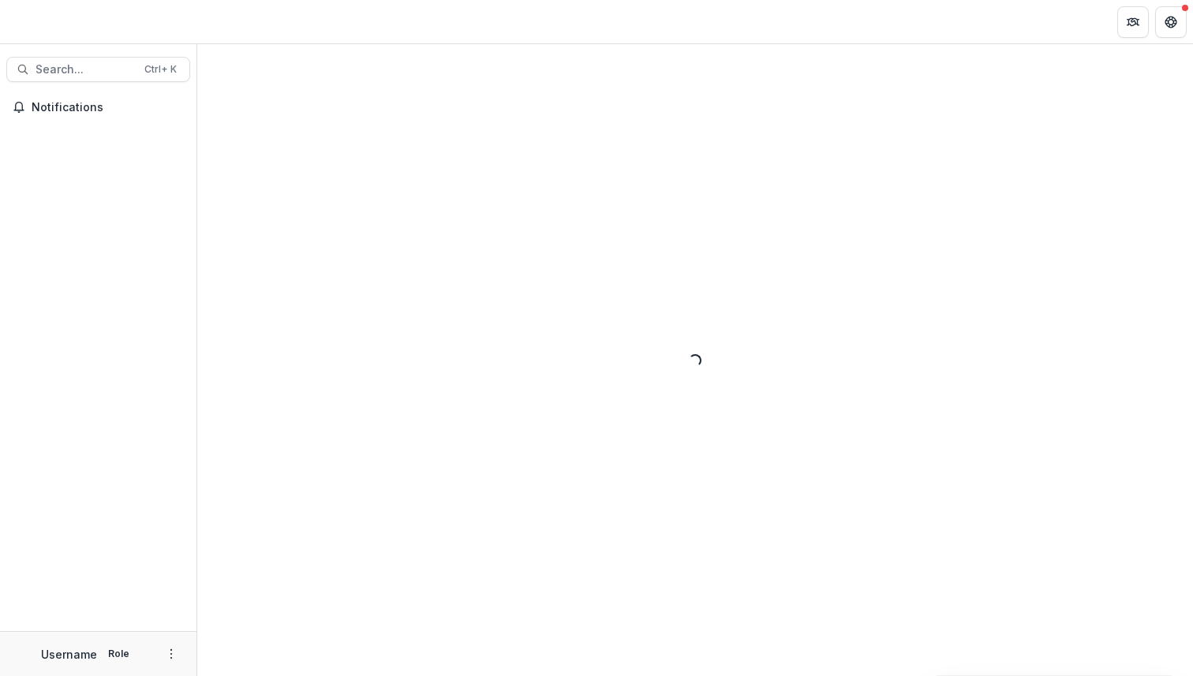 This screenshot has width=1193, height=676. I want to click on span: Search..., so click(85, 69).